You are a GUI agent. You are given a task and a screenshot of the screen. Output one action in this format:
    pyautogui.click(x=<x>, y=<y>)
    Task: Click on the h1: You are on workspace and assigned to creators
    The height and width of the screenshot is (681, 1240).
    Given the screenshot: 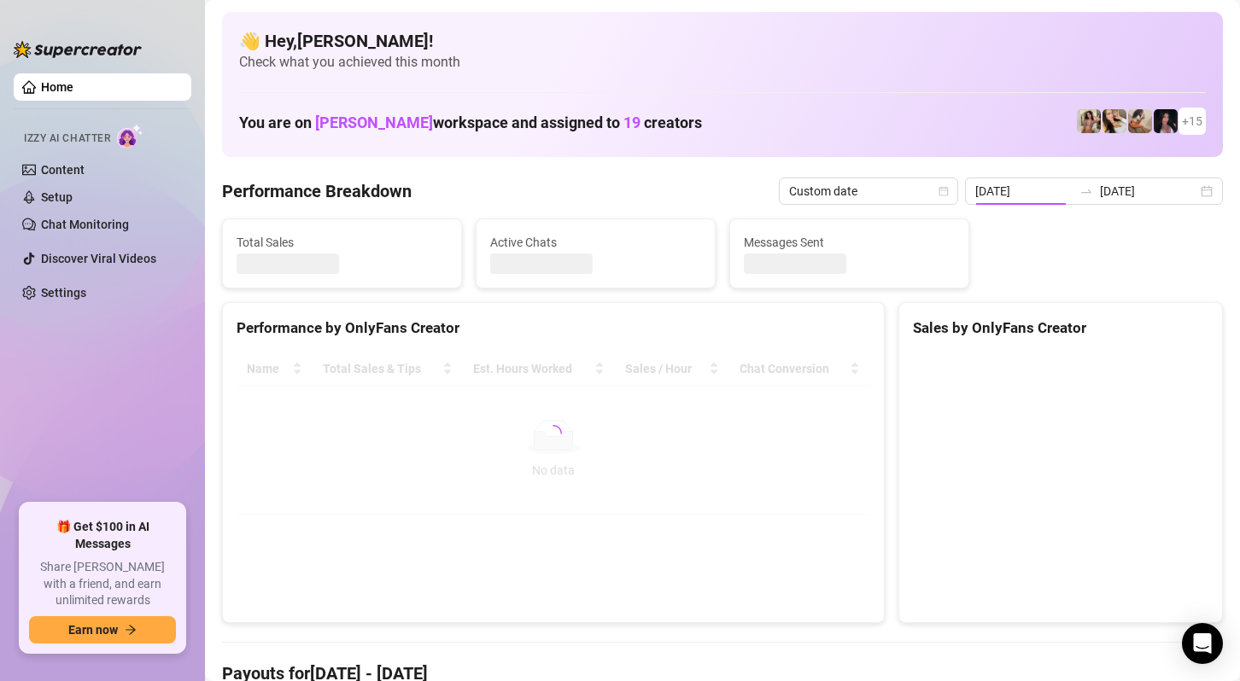 What is the action you would take?
    pyautogui.click(x=470, y=123)
    